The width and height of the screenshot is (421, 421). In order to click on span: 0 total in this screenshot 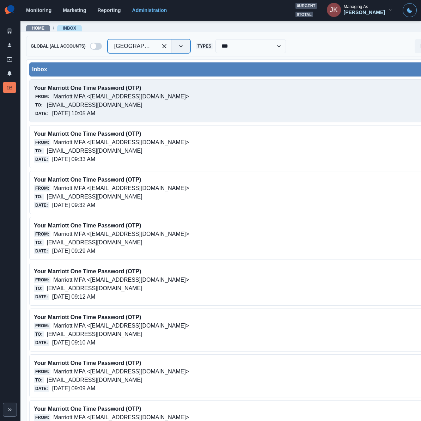, I will do `click(304, 14)`.